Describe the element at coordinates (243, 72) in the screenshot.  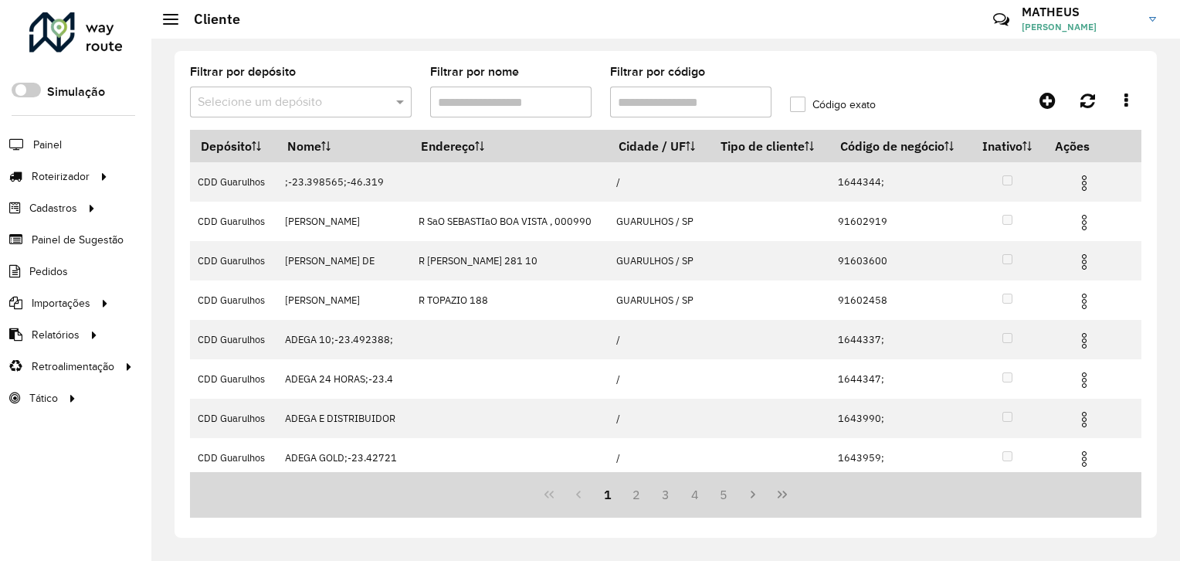
I see `label: Filtrar por depósito` at that location.